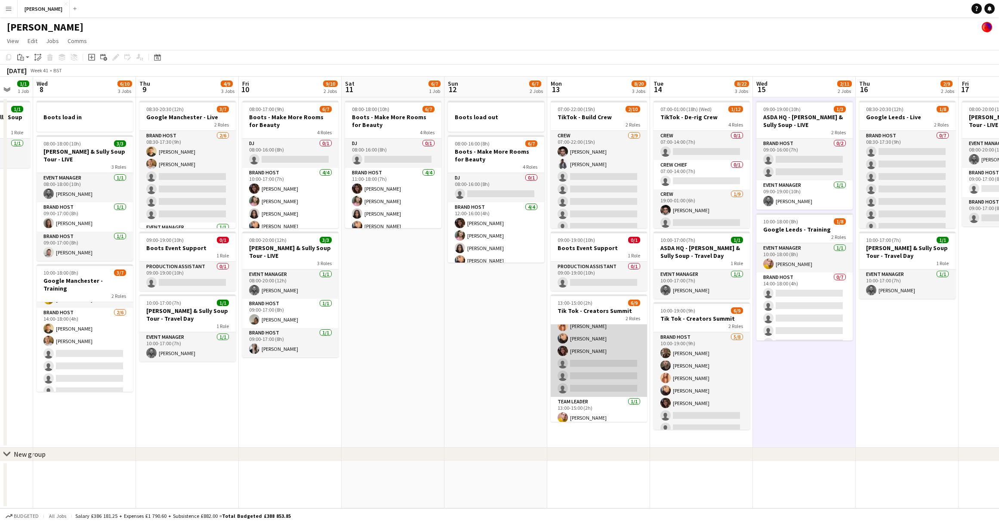 Image resolution: width=999 pixels, height=523 pixels. Describe the element at coordinates (496, 116) in the screenshot. I see `div: Boots load out` at that location.